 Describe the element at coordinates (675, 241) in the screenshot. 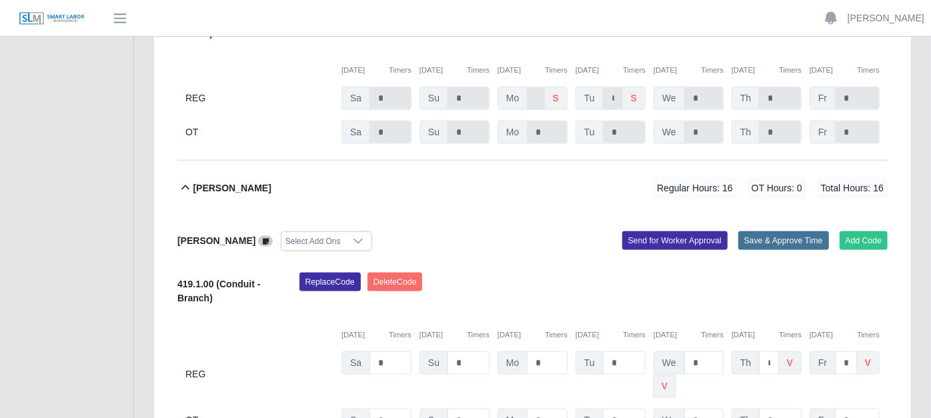

I see `button: Send for Worker Approval` at that location.